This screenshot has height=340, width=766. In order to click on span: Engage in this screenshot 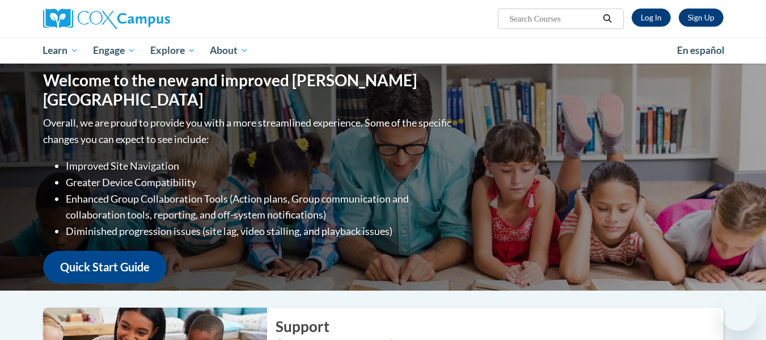, I will do `click(114, 50)`.